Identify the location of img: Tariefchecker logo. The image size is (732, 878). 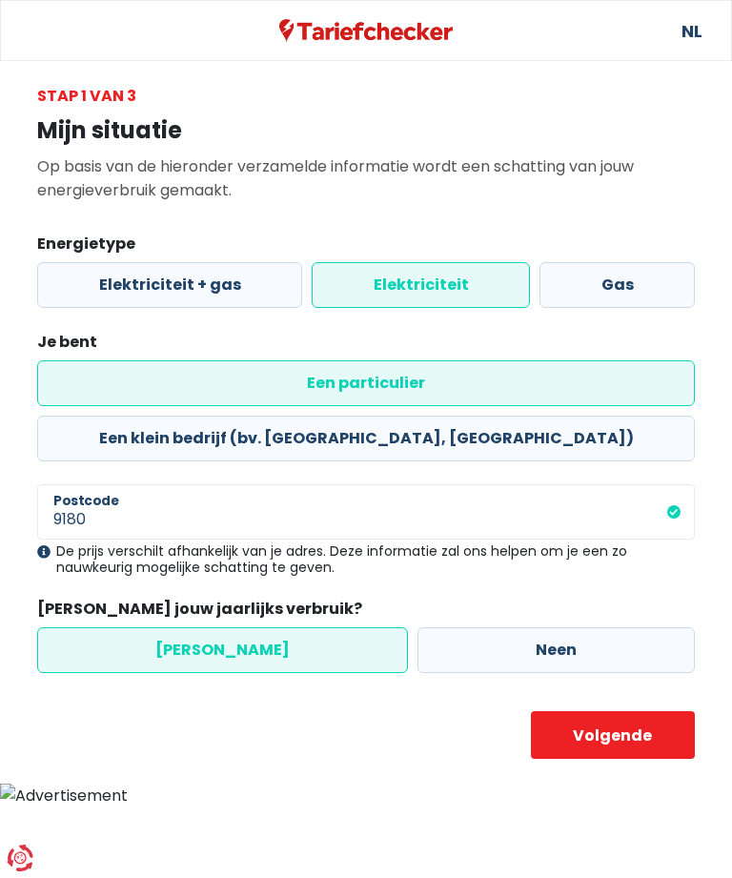
(366, 30).